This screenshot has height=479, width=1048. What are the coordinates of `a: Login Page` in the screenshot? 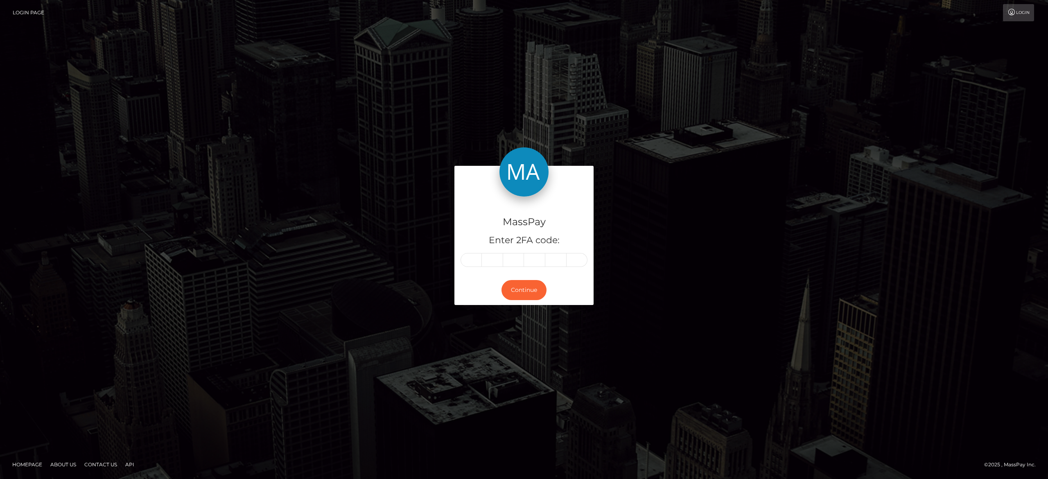 It's located at (28, 13).